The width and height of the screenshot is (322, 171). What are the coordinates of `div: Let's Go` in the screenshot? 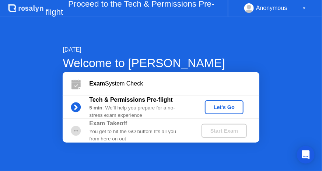 It's located at (224, 107).